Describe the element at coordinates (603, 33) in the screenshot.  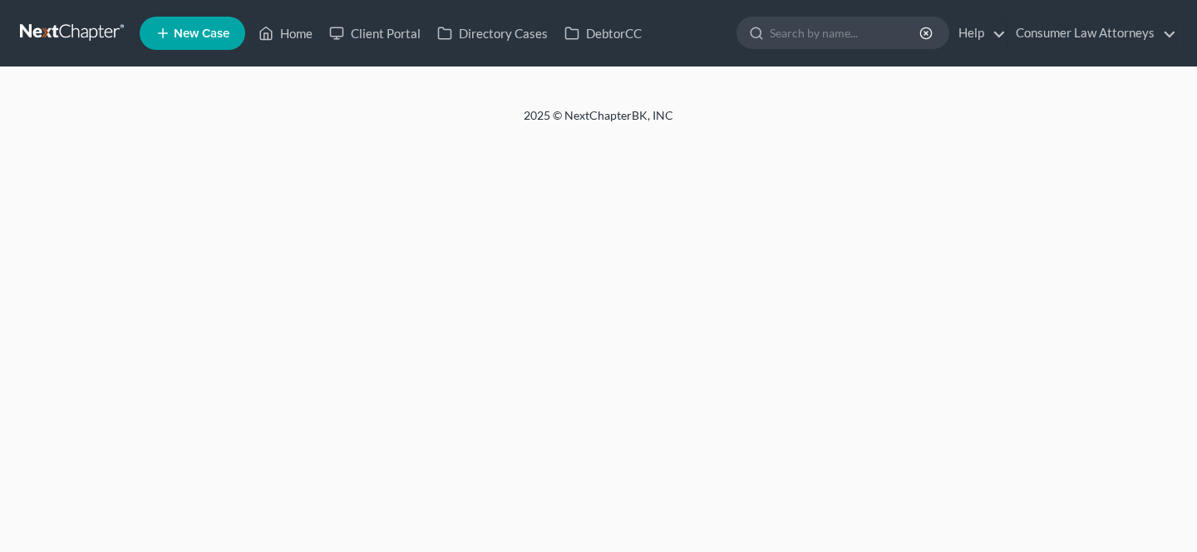
I see `a: DebtorCC` at that location.